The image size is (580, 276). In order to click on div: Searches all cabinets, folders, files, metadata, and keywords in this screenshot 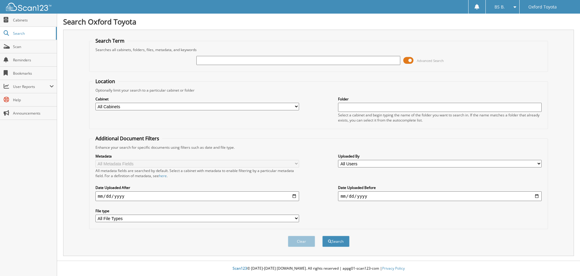, I will do `click(319, 50)`.